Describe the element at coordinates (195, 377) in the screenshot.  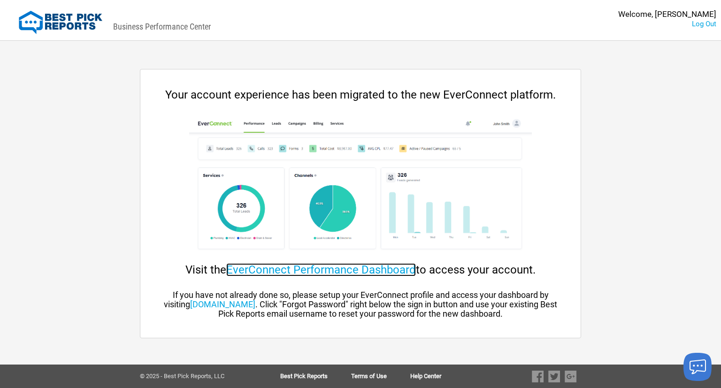
I see `div: © 2025 - Best Pick Reports, LLC` at that location.